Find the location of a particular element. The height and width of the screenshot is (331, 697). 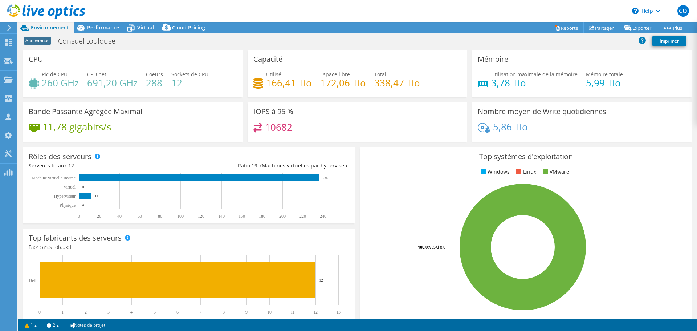

span: Mémoire totale is located at coordinates (605, 74).